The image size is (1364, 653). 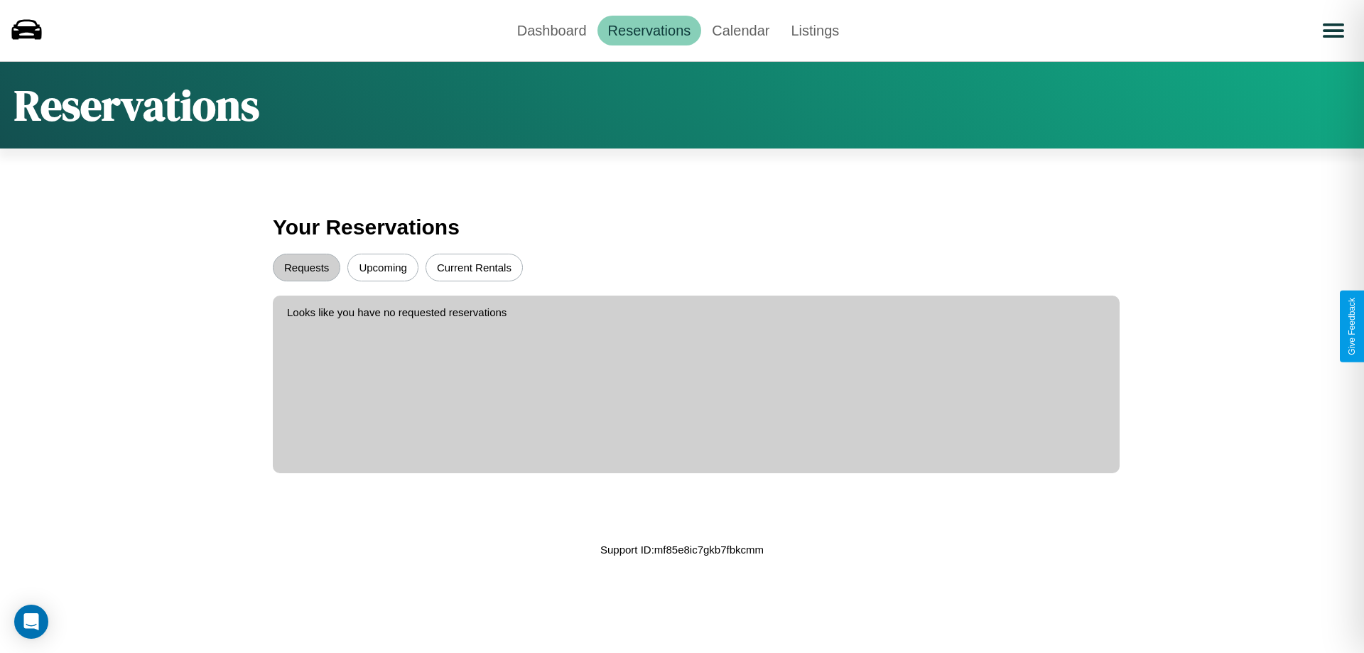 What do you see at coordinates (31, 622) in the screenshot?
I see `div: Open Intercom Messenger` at bounding box center [31, 622].